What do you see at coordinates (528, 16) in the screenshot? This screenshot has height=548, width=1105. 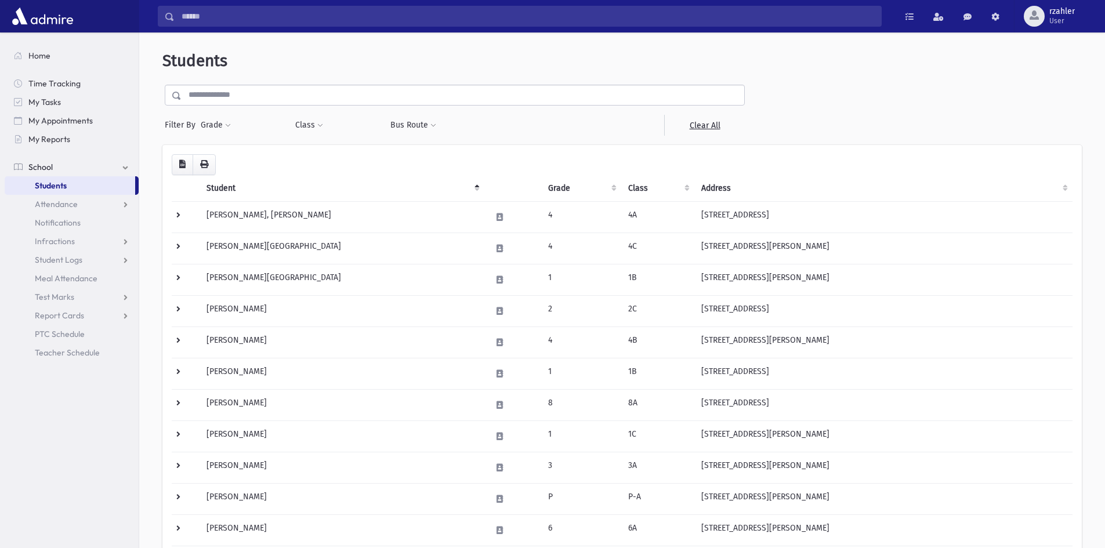 I see `input: Search` at bounding box center [528, 16].